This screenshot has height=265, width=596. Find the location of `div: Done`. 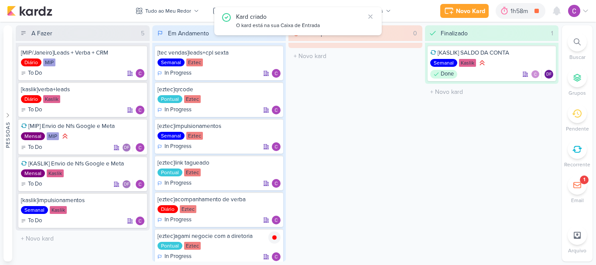

div: Done is located at coordinates (444, 74).